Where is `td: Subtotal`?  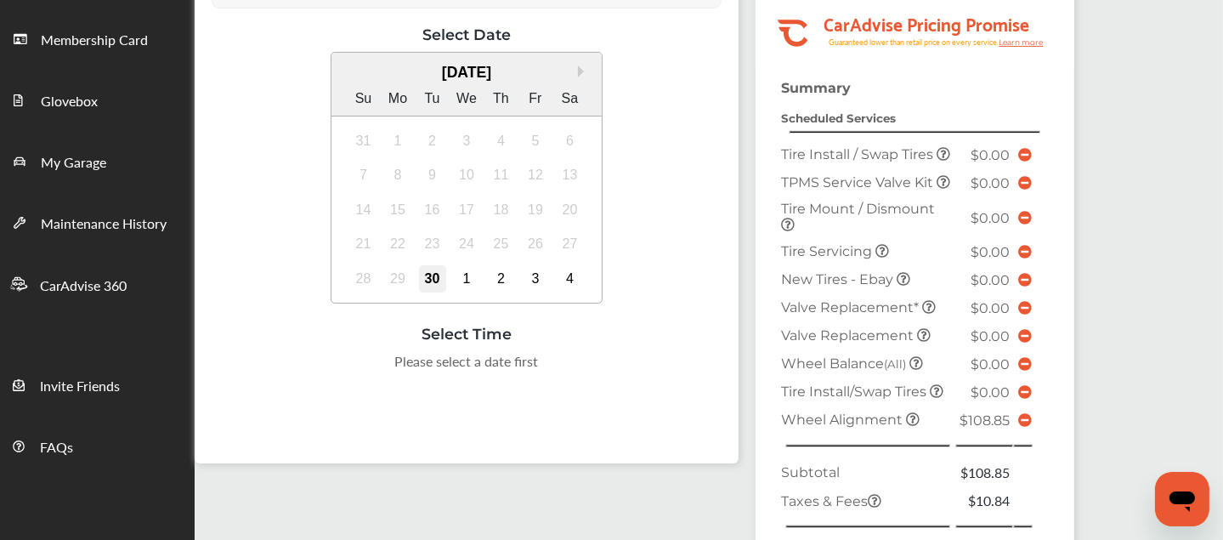 td: Subtotal is located at coordinates (866, 472).